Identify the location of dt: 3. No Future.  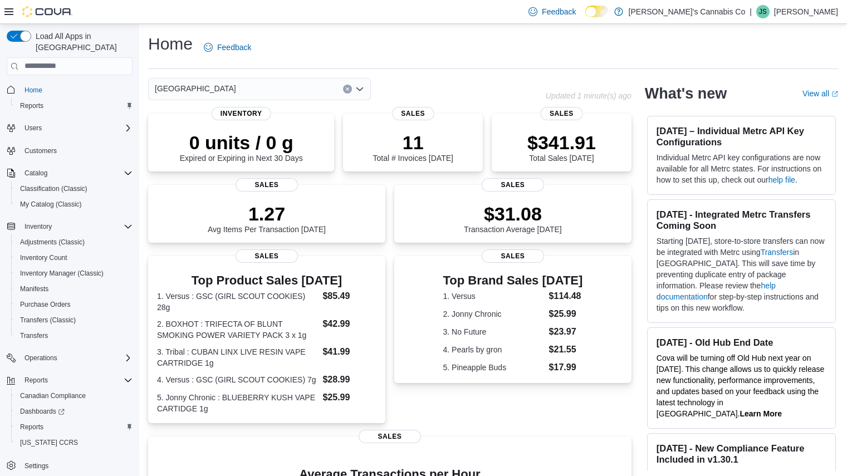
(494, 332).